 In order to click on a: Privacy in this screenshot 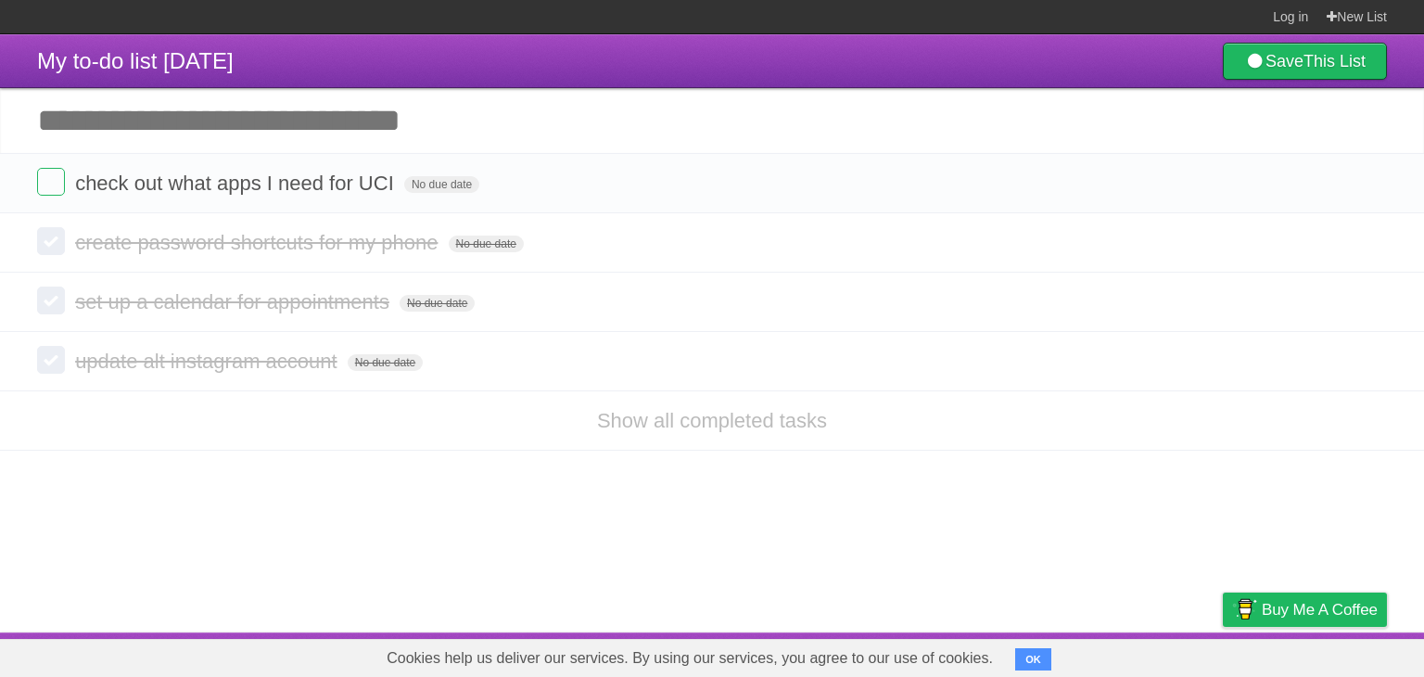, I will do `click(1223, 655)`.